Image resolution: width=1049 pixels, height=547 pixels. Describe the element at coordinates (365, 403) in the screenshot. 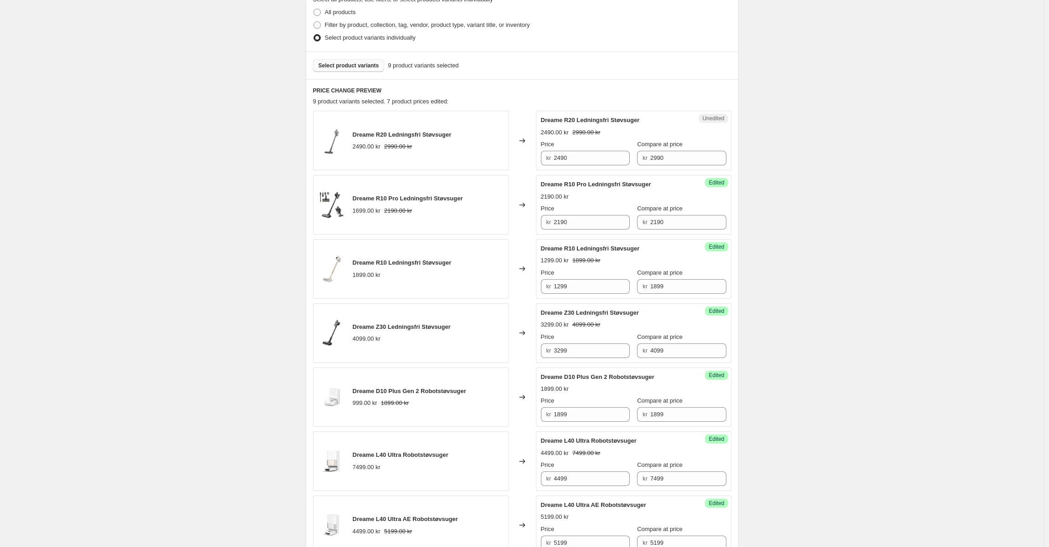

I see `div: 999.00 kr` at that location.